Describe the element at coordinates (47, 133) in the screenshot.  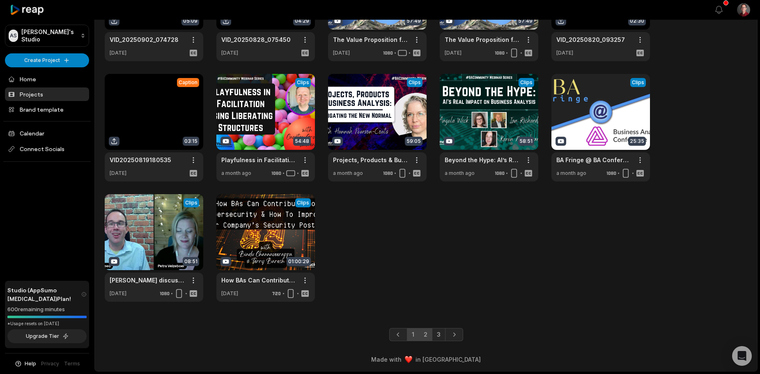
I see `a: Calendar` at that location.